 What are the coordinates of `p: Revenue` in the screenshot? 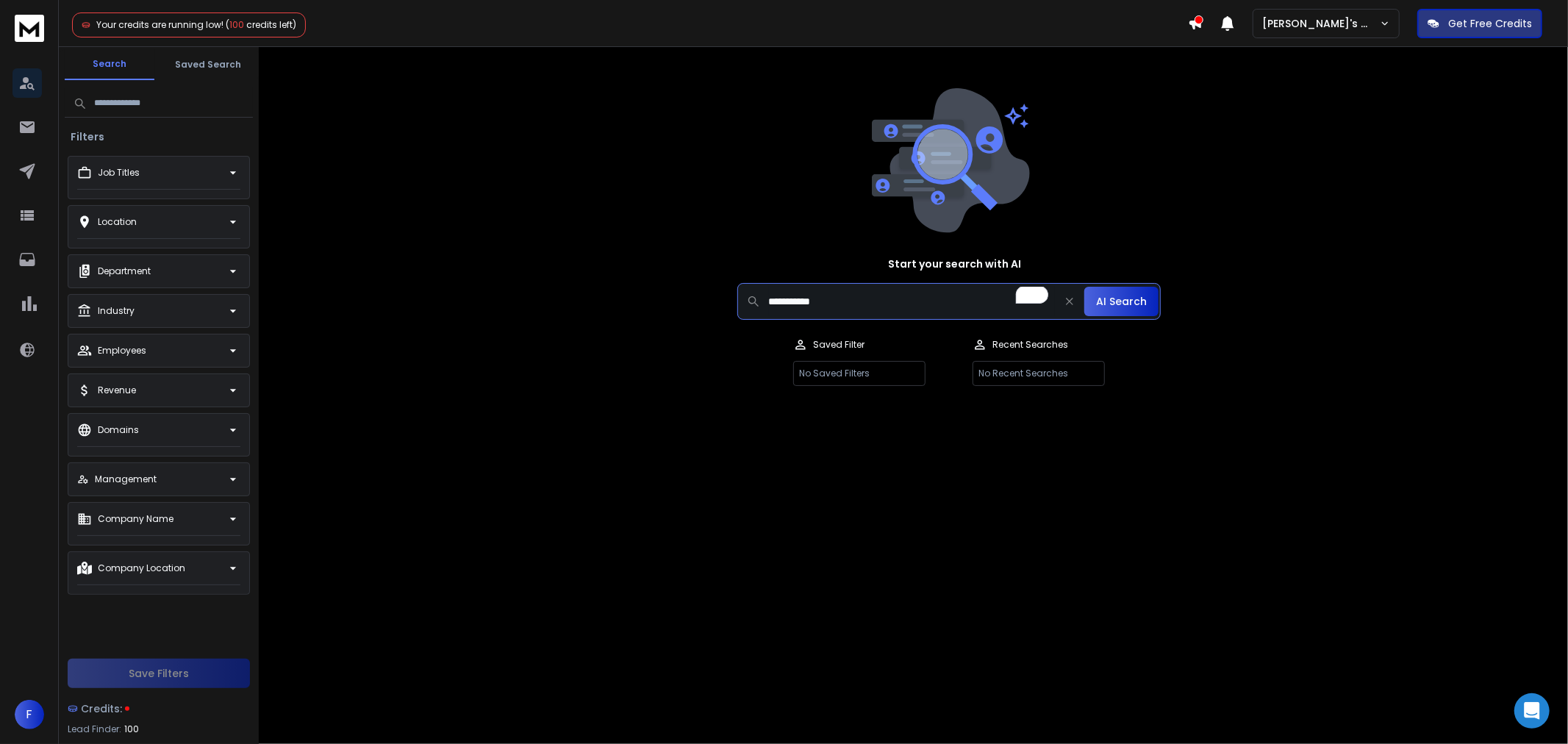 It's located at (117, 390).